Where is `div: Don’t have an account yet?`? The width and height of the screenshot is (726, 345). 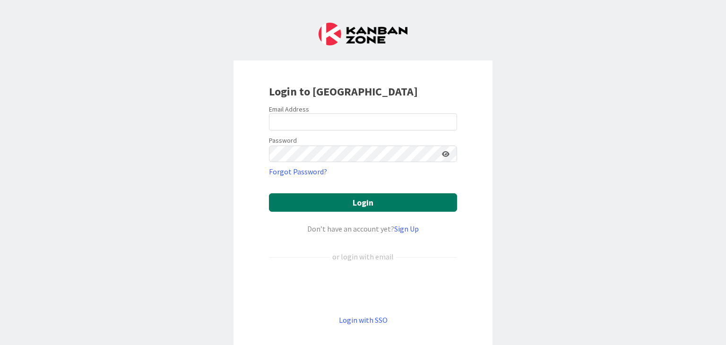 div: Don’t have an account yet? is located at coordinates (363, 229).